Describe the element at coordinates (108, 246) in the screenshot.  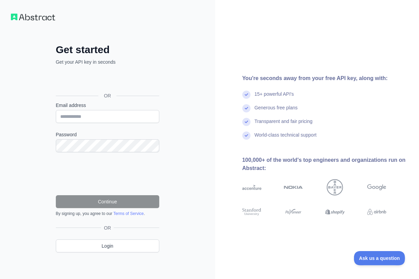
I see `a: Login` at that location.